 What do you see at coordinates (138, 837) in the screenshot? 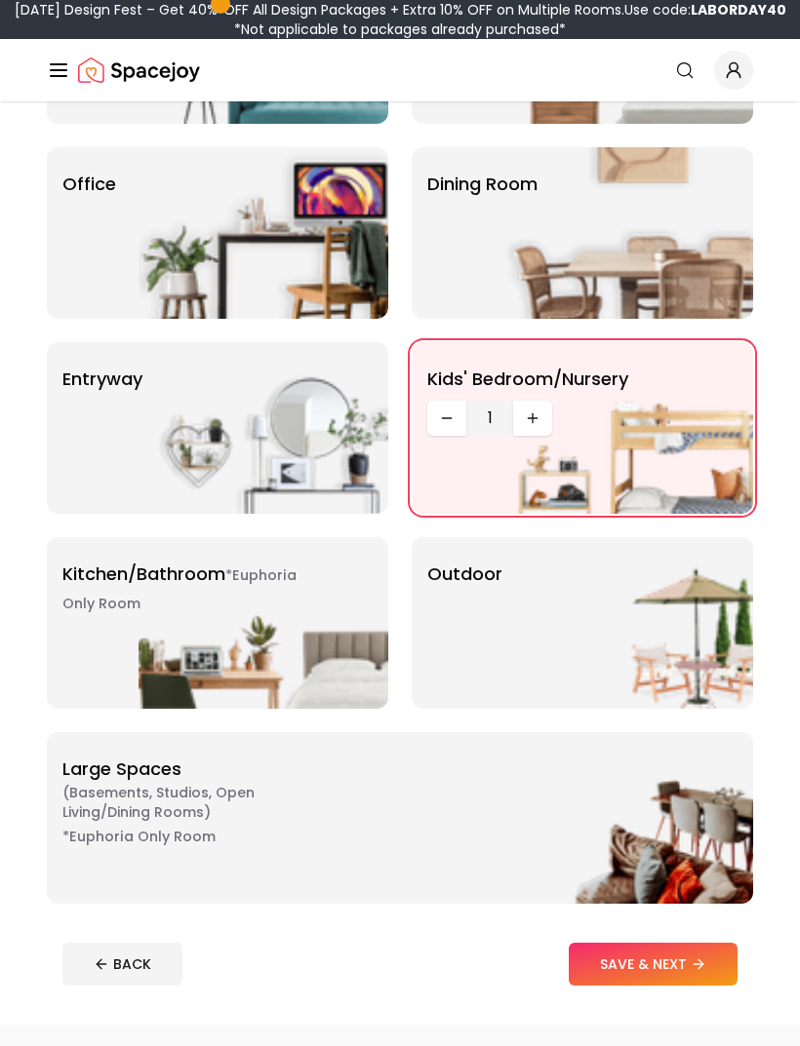
I see `small: *Euphoria Only Room` at bounding box center [138, 837].